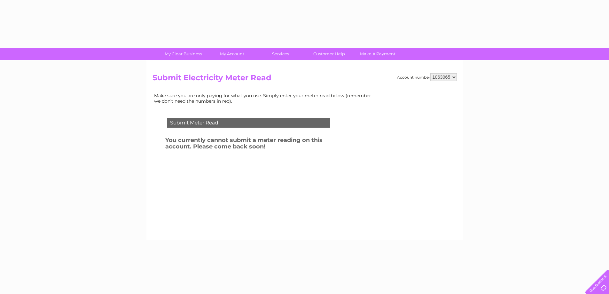  Describe the element at coordinates (264, 98) in the screenshot. I see `td: Make sure you are only paying for what you use. Simply enter your meter read below (remember we d...` at that location.